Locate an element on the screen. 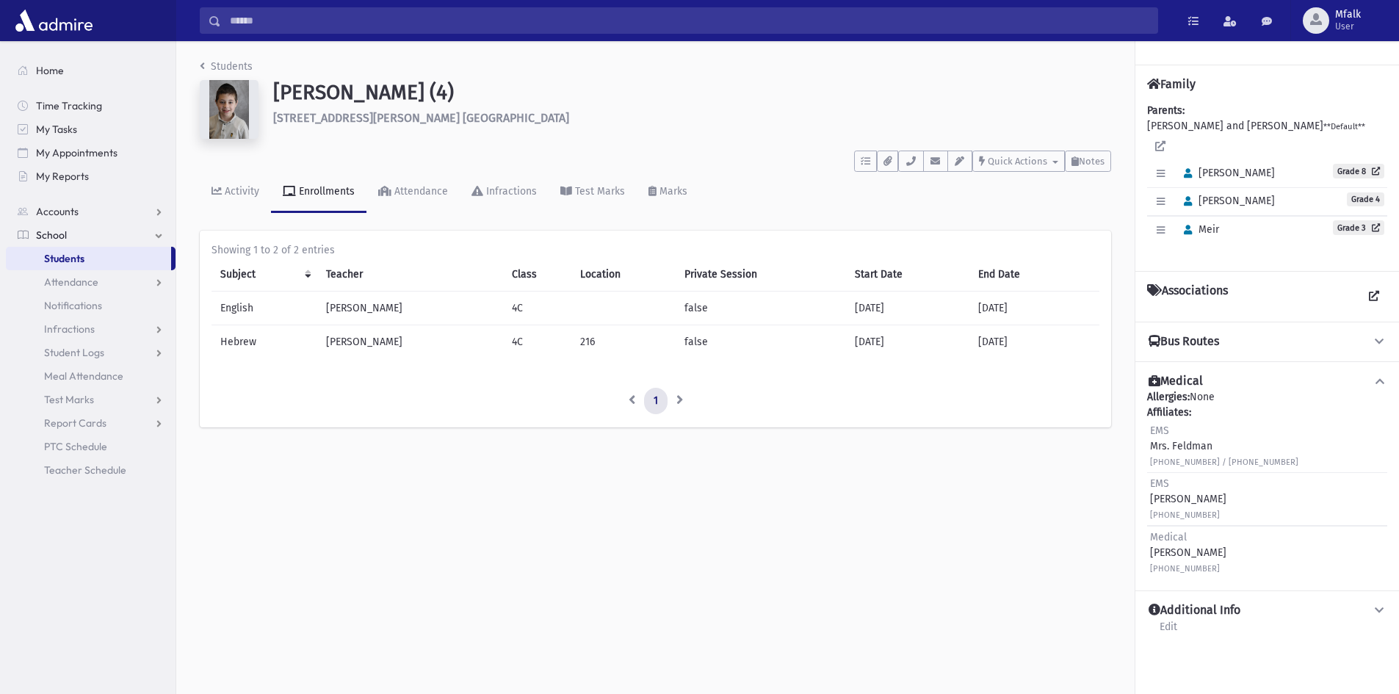 This screenshot has width=1399, height=694. a: Marks is located at coordinates (667, 192).